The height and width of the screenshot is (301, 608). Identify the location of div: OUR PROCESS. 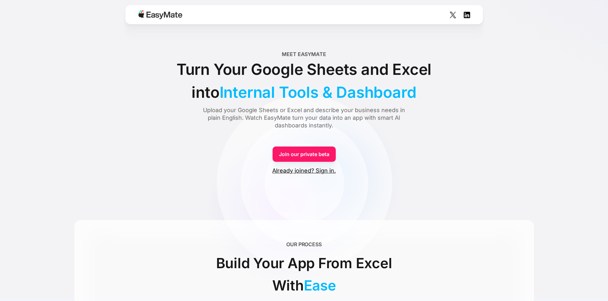
(304, 245).